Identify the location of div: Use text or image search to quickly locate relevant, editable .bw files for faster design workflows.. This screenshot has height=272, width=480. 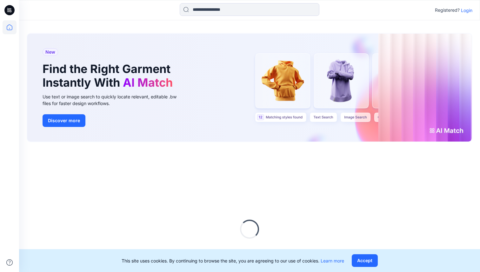
(114, 100).